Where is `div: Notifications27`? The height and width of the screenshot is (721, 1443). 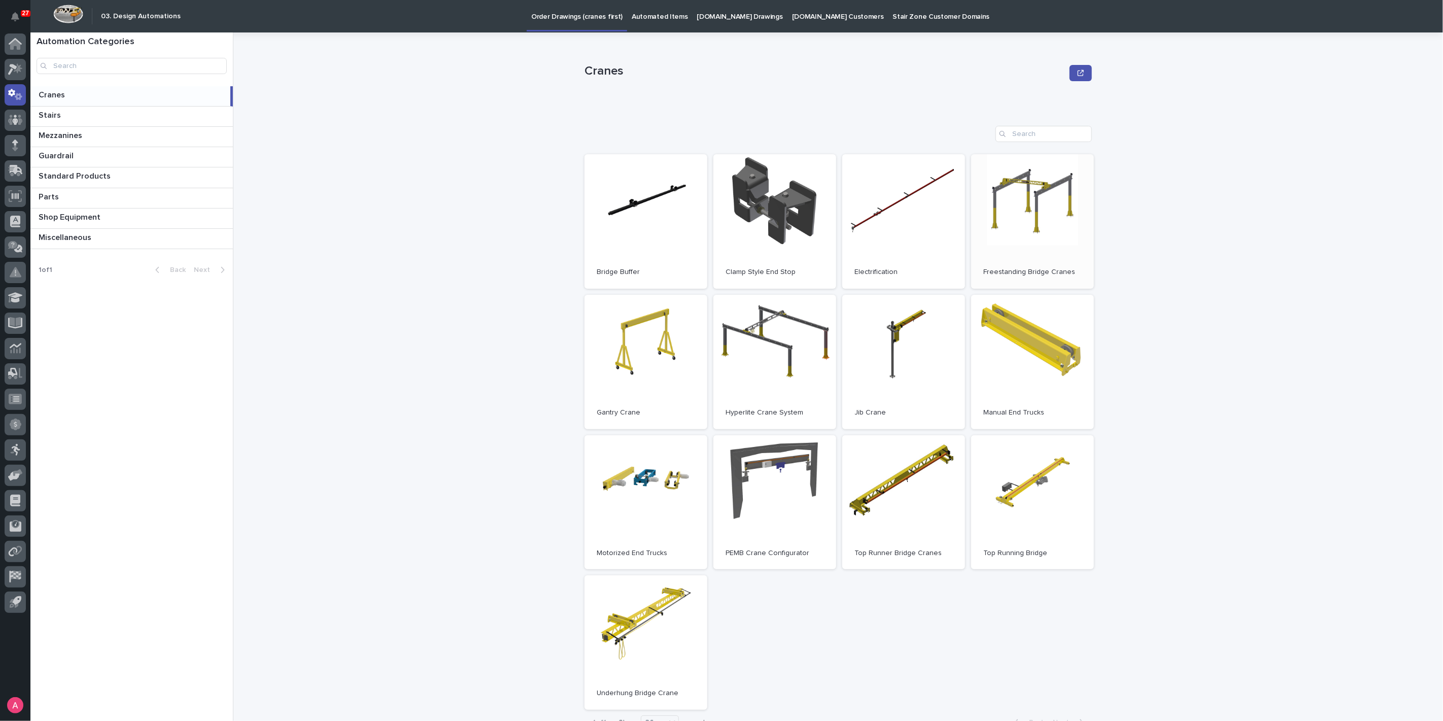
div: Notifications27 is located at coordinates (19, 20).